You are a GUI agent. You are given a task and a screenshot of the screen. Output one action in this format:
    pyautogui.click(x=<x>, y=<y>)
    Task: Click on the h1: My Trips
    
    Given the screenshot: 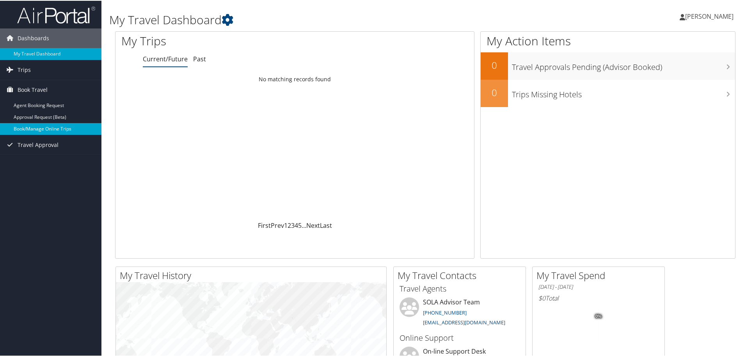 What is the action you would take?
    pyautogui.click(x=220, y=40)
    